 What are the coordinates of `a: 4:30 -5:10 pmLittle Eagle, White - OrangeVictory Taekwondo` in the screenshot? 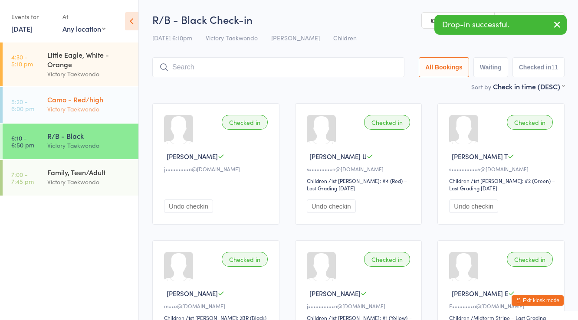 It's located at (70, 64).